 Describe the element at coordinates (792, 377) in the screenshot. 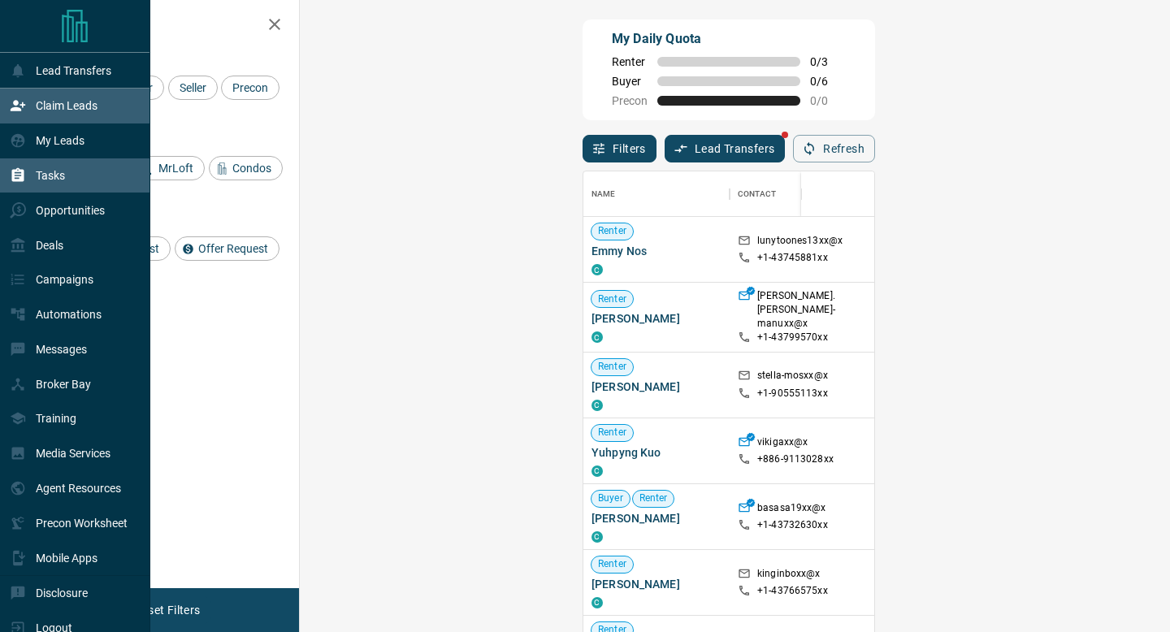

I see `p: stella-mosxx@x` at that location.